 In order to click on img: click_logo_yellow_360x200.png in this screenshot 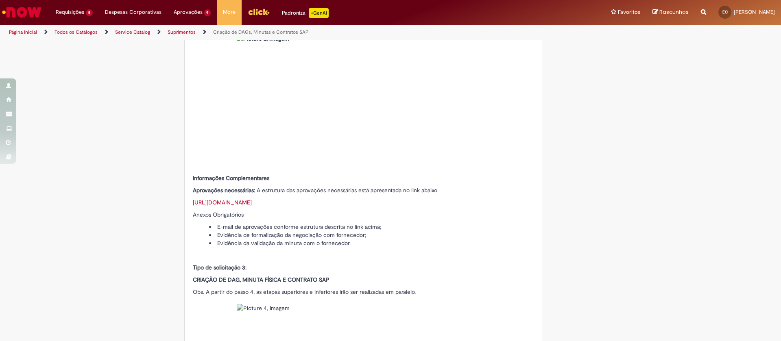, I will do `click(259, 12)`.